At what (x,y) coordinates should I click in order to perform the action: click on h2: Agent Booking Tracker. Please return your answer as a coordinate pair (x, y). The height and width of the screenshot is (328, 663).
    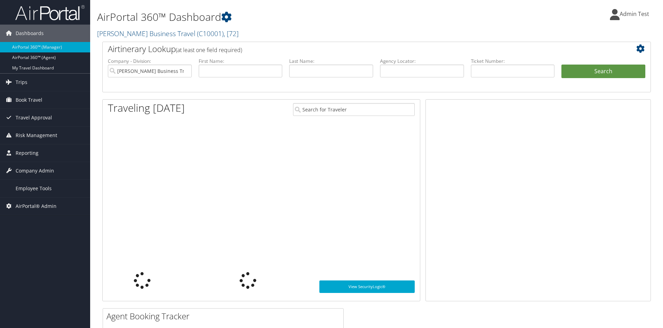
    Looking at the image, I should click on (225, 316).